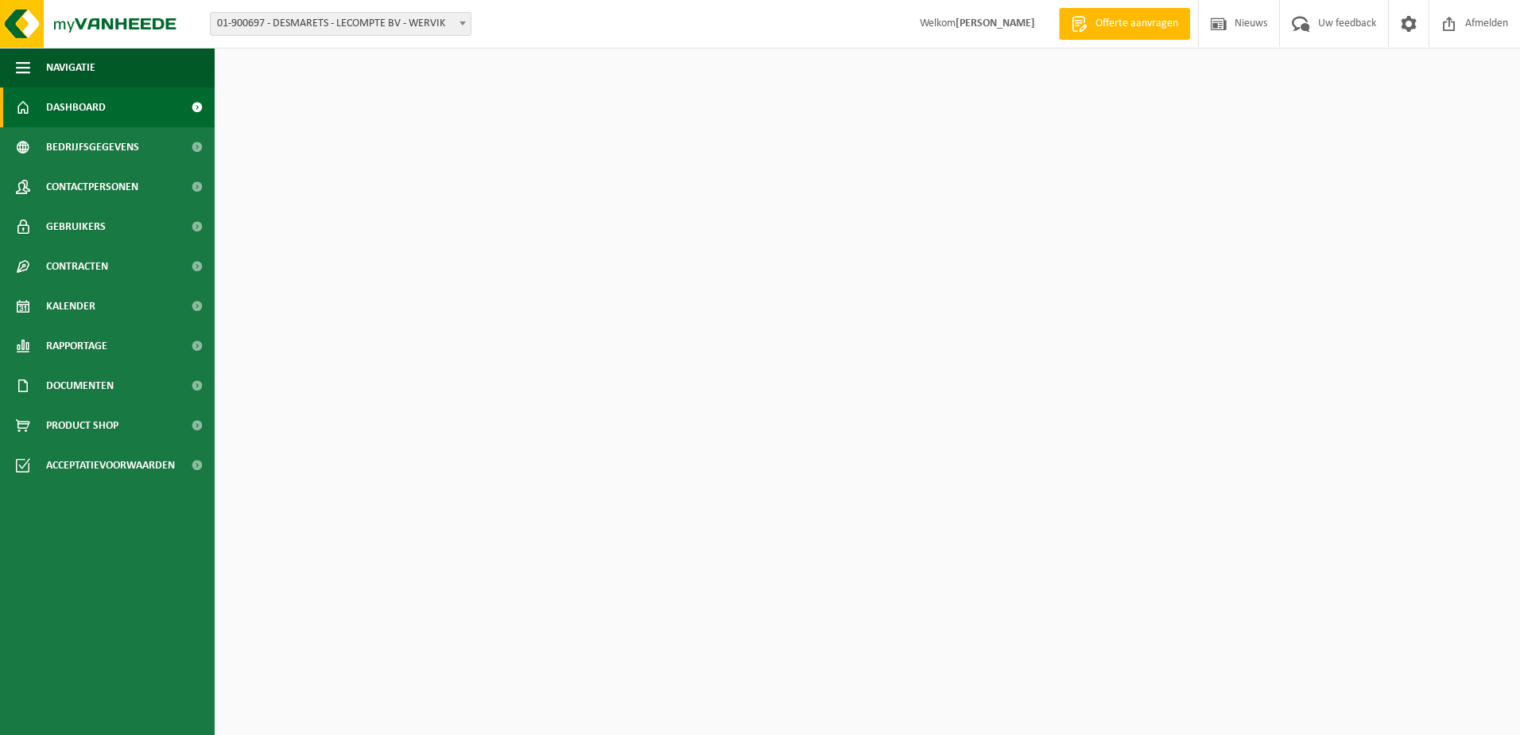 This screenshot has height=735, width=1520. What do you see at coordinates (1137, 24) in the screenshot?
I see `span: Offerte aanvragen` at bounding box center [1137, 24].